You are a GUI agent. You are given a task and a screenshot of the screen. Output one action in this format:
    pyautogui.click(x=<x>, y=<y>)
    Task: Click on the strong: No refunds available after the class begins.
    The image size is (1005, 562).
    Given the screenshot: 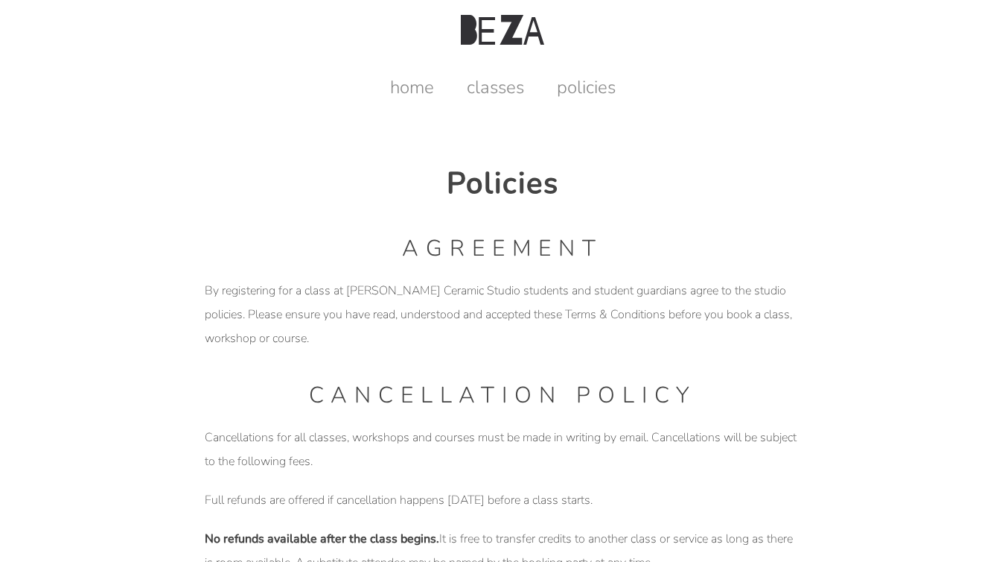 What is the action you would take?
    pyautogui.click(x=322, y=538)
    